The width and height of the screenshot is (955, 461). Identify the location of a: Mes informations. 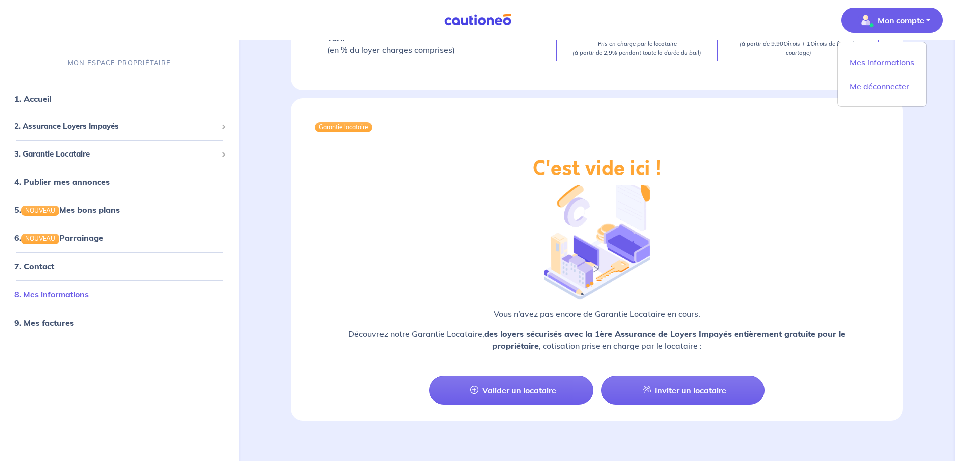
(882, 62).